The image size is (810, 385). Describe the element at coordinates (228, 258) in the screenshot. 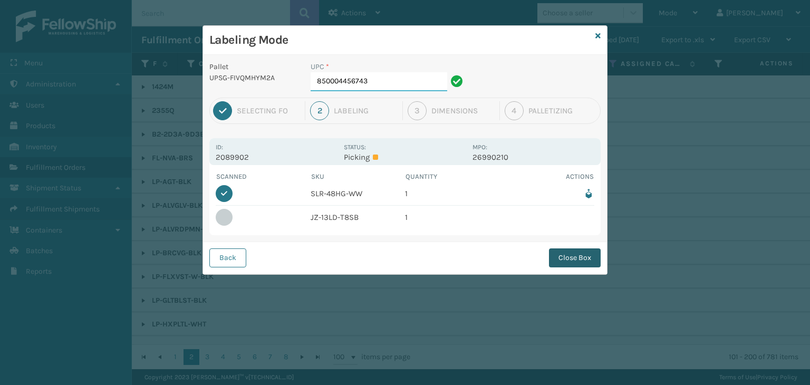

I see `button: Back` at that location.